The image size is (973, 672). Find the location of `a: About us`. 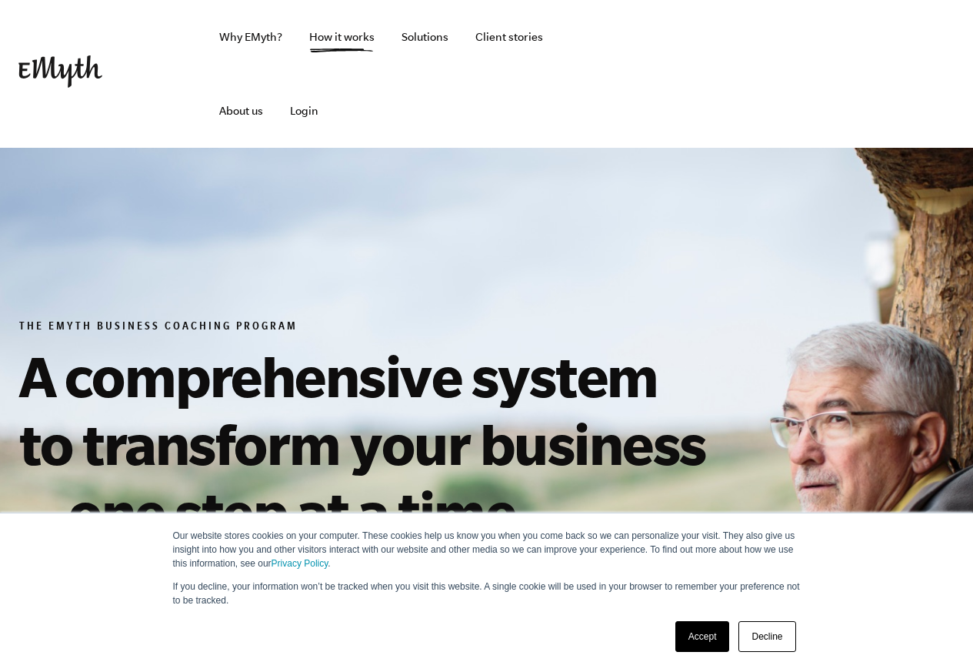

a: About us is located at coordinates (241, 111).